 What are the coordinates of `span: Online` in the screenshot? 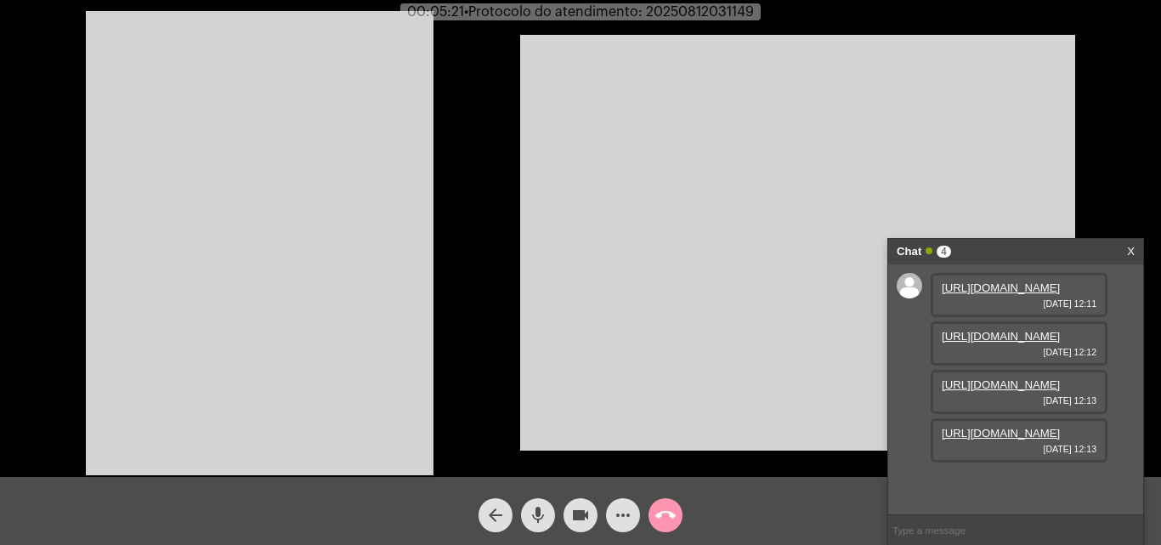 It's located at (929, 251).